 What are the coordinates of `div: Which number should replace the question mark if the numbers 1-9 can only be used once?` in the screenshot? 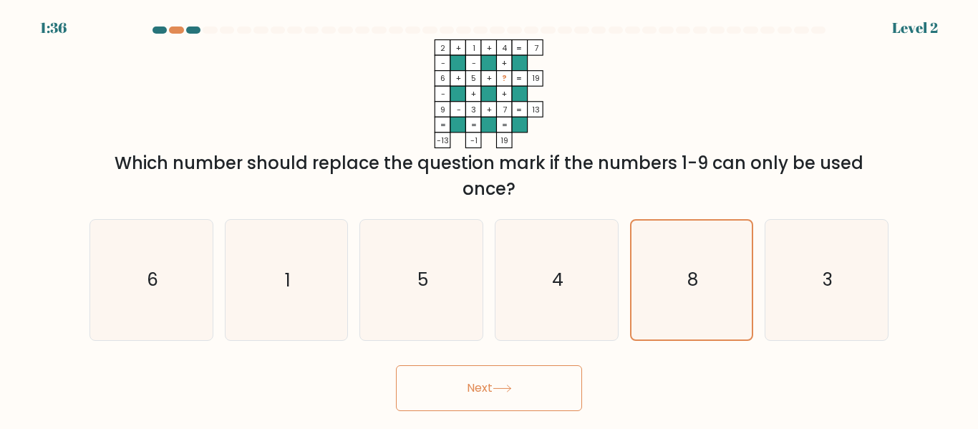 It's located at (489, 176).